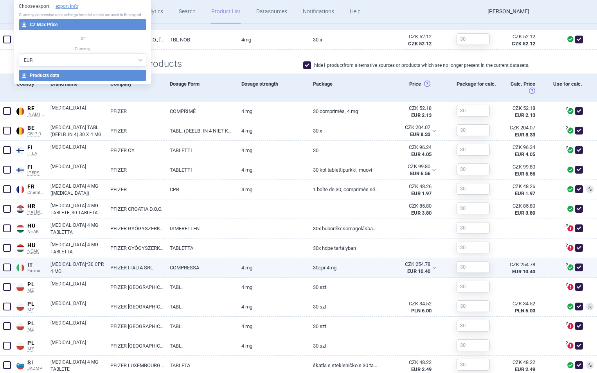  Describe the element at coordinates (36, 193) in the screenshot. I see `span: Cnamts CIP` at that location.